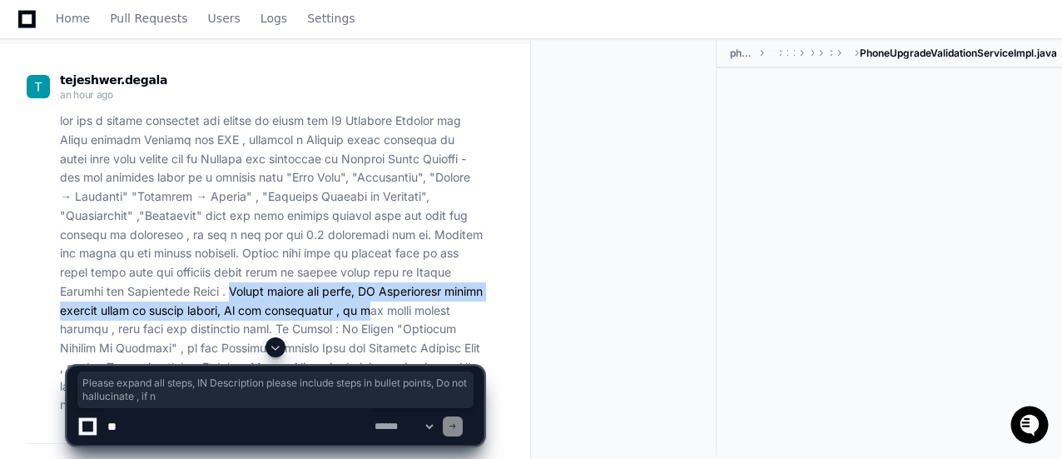 This screenshot has width=1062, height=459. I want to click on a: Powered byPylon, so click(159, 181).